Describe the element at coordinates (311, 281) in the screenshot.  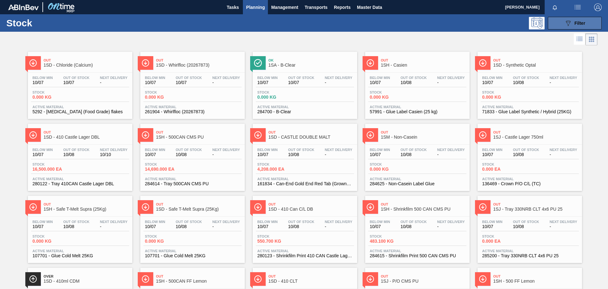
I see `span: 1SD - 410 CLT` at that location.